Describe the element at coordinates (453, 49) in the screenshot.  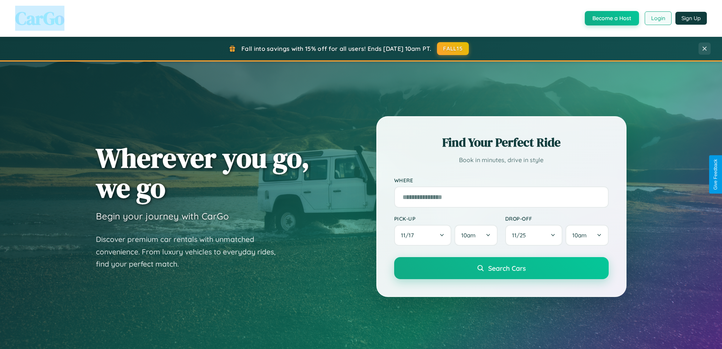
I see `button: FALL15` at that location.